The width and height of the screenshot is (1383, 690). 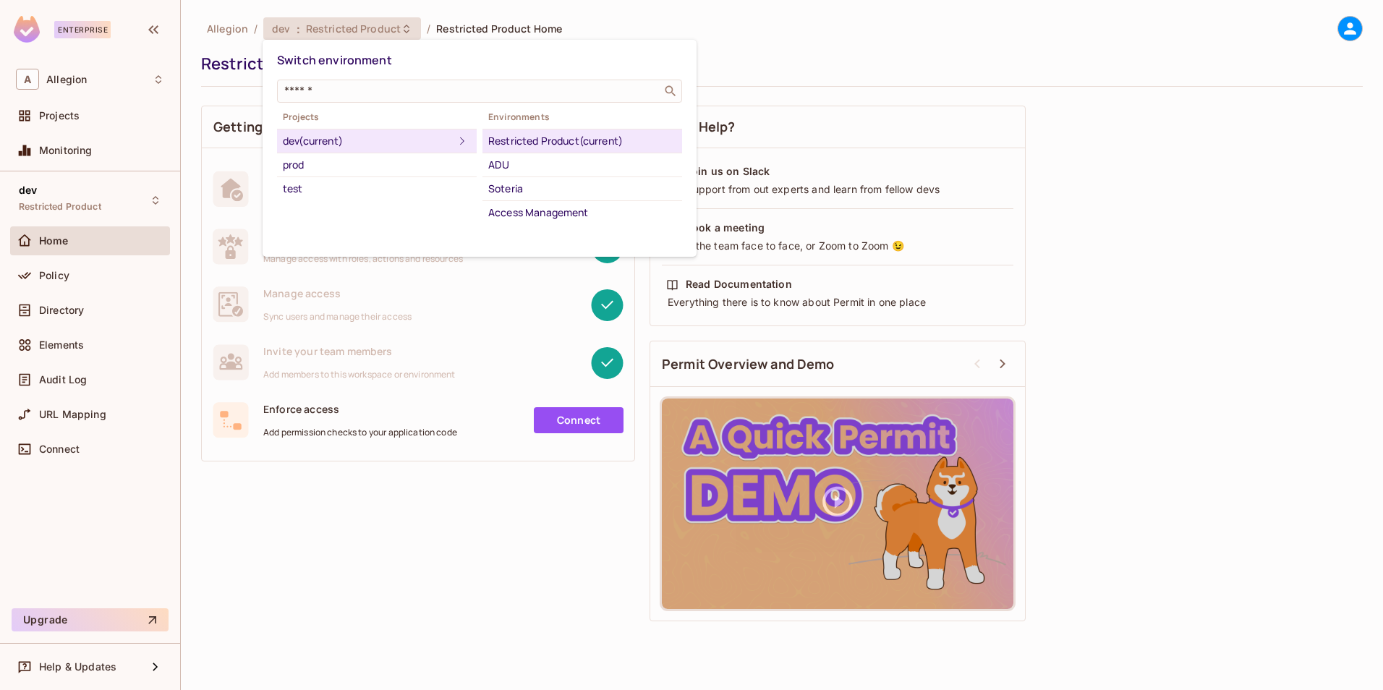 I want to click on div: prod, so click(x=377, y=165).